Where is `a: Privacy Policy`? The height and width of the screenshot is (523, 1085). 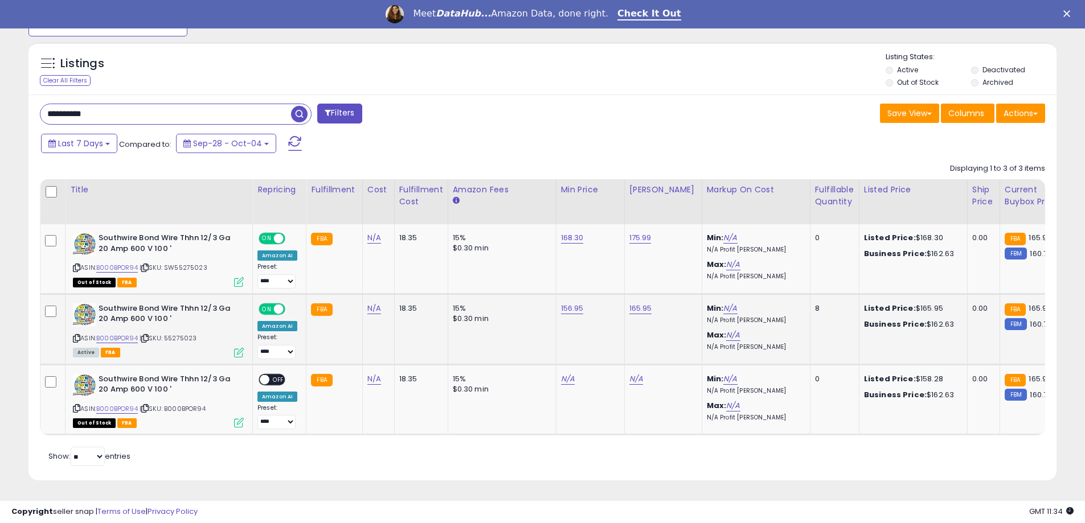
a: Privacy Policy is located at coordinates (173, 511).